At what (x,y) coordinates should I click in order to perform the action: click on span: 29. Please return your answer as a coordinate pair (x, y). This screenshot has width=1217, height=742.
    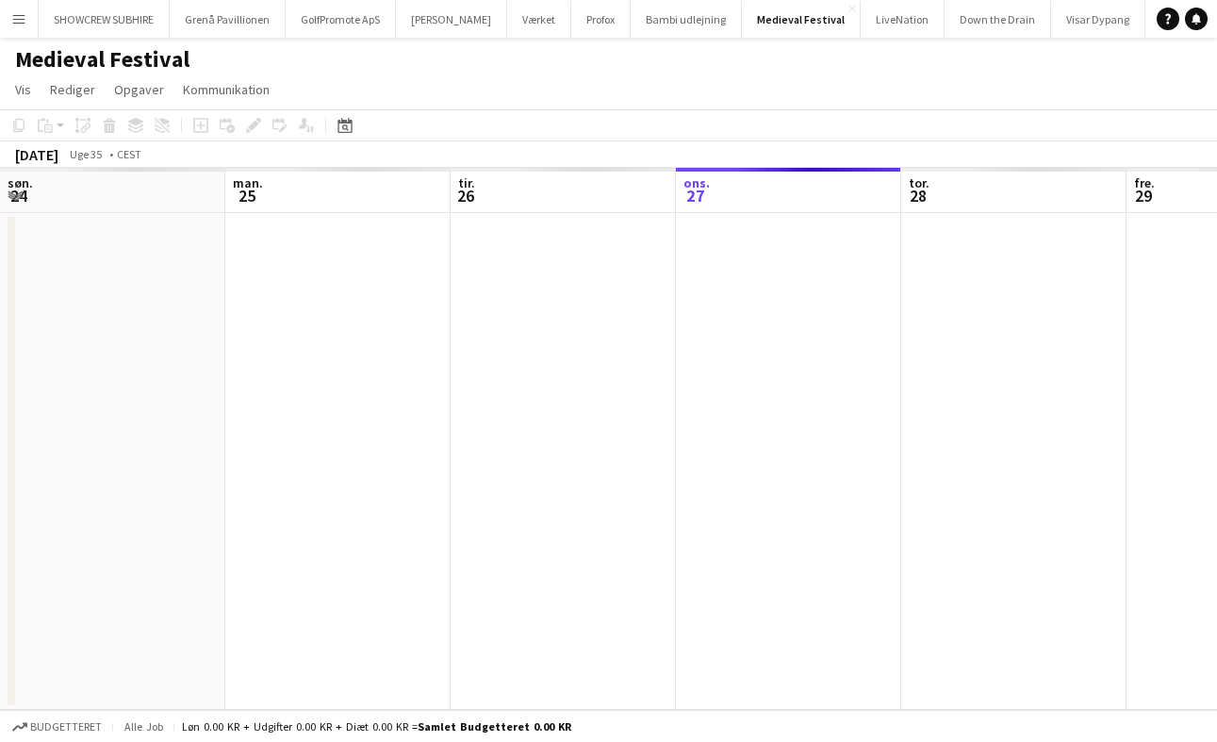
    Looking at the image, I should click on (1142, 195).